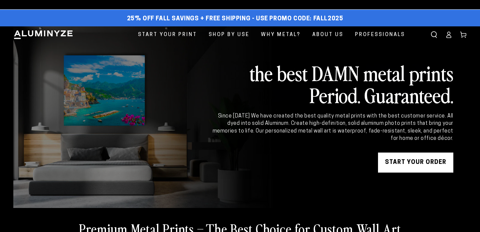 The image size is (480, 232). Describe the element at coordinates (167, 35) in the screenshot. I see `span: Start Your Print` at that location.